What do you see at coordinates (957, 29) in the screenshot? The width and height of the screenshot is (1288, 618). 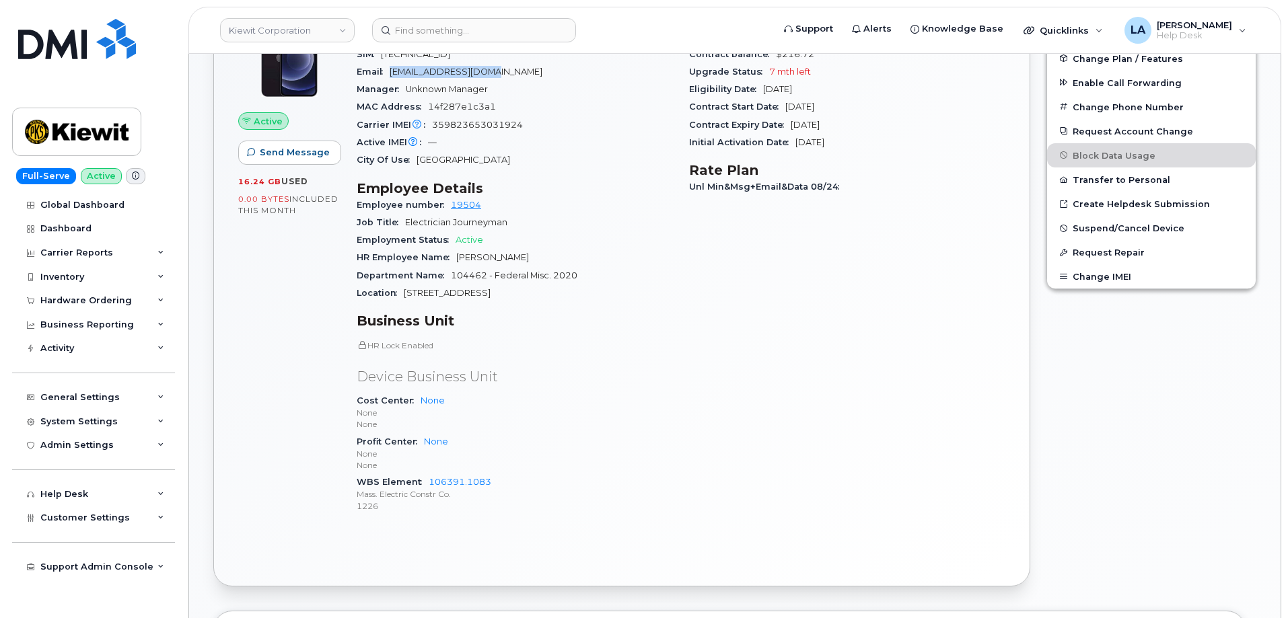 I see `a: Knowledge Base` at bounding box center [957, 29].